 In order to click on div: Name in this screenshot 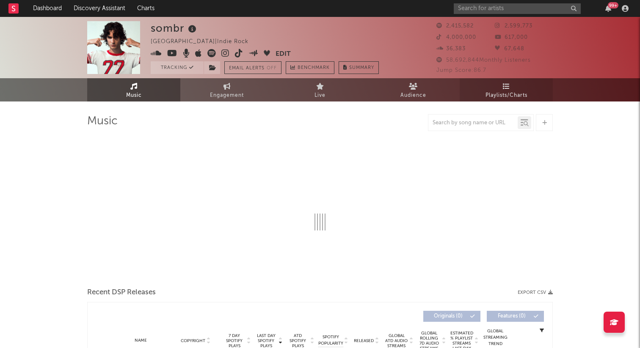, I will do `click(141, 341)`.